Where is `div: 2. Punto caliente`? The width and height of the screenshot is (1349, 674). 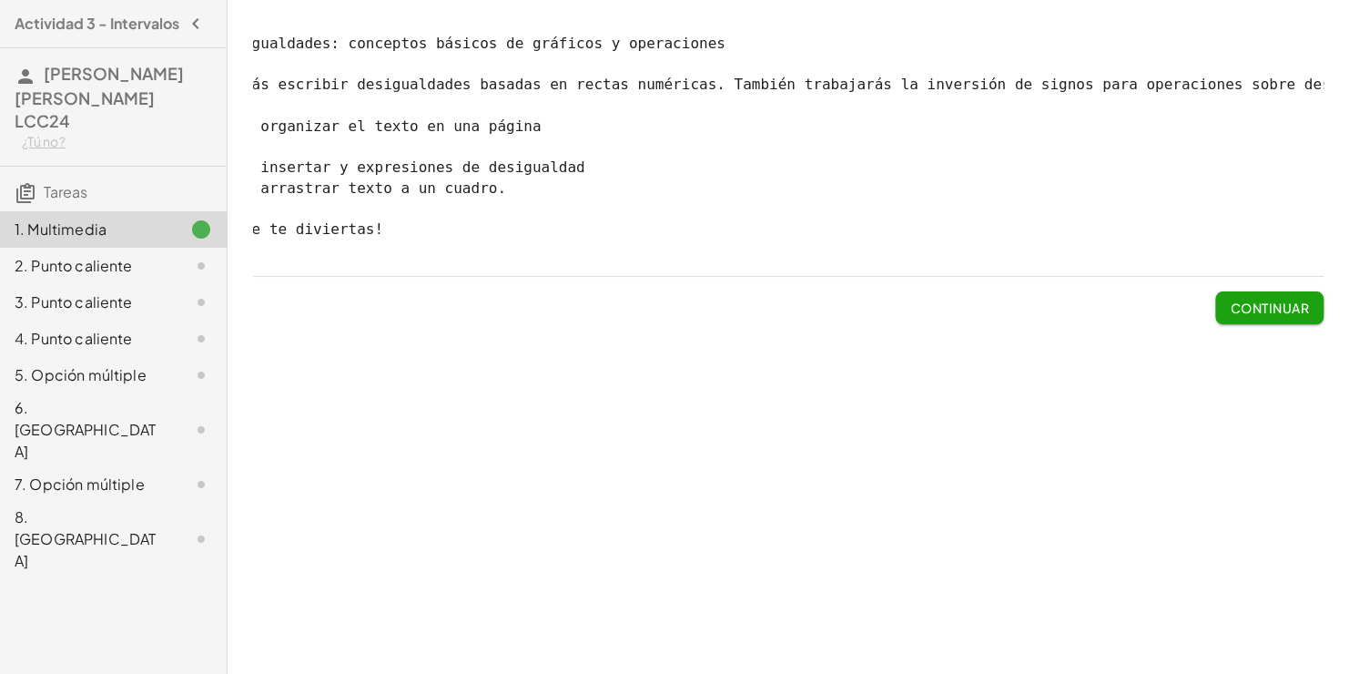 div: 2. Punto caliente is located at coordinates (87, 266).